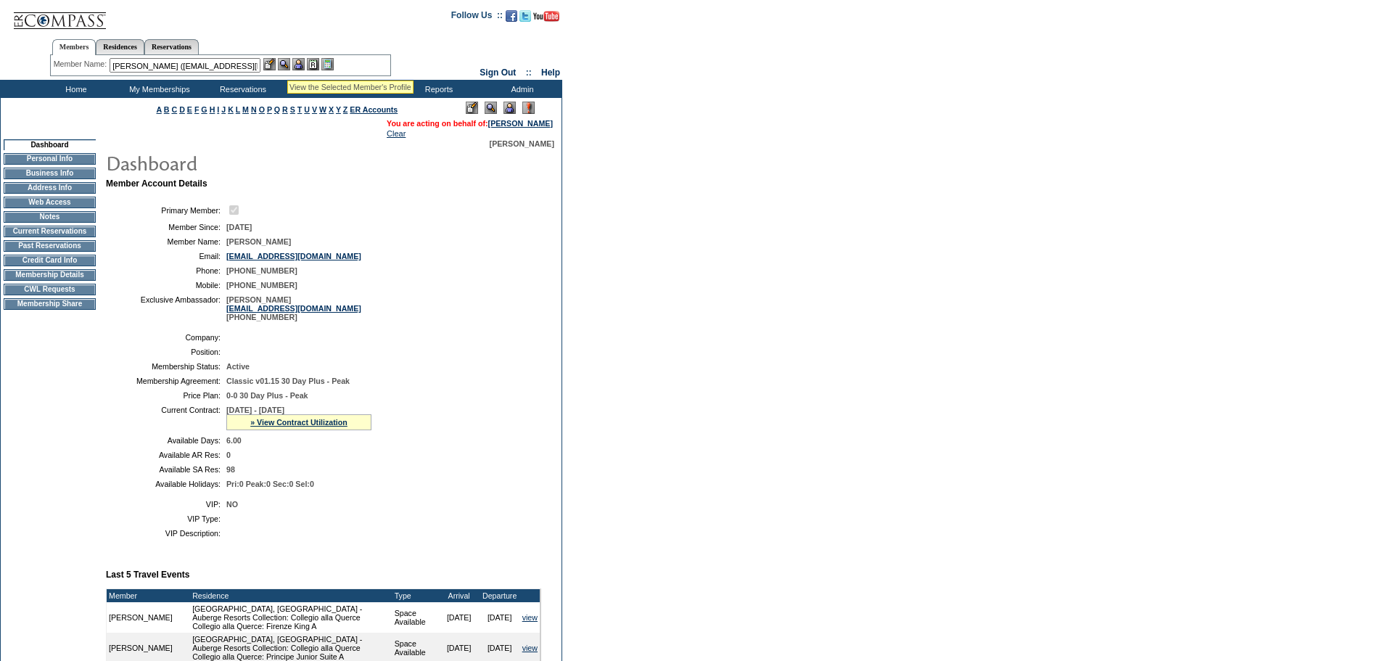 The height and width of the screenshot is (661, 1382). Describe the element at coordinates (238, 366) in the screenshot. I see `span: Active` at that location.